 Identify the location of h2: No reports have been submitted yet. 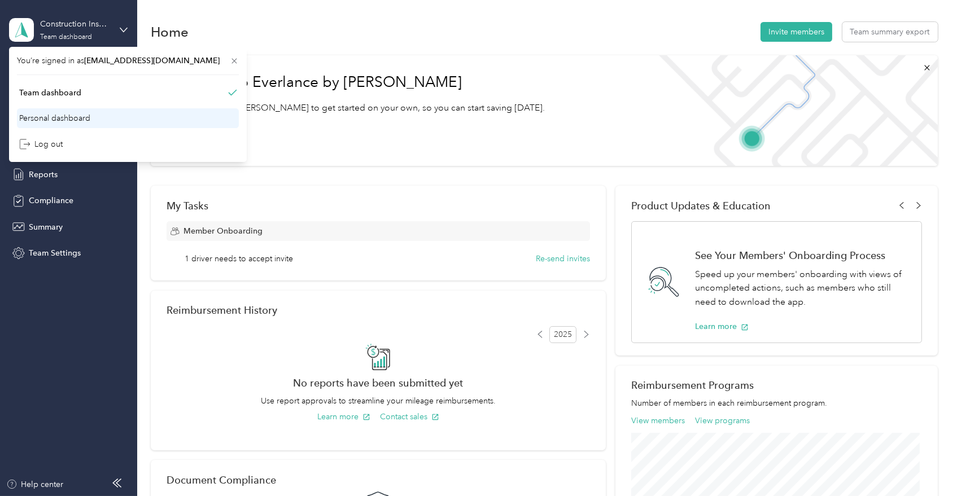
(378, 383).